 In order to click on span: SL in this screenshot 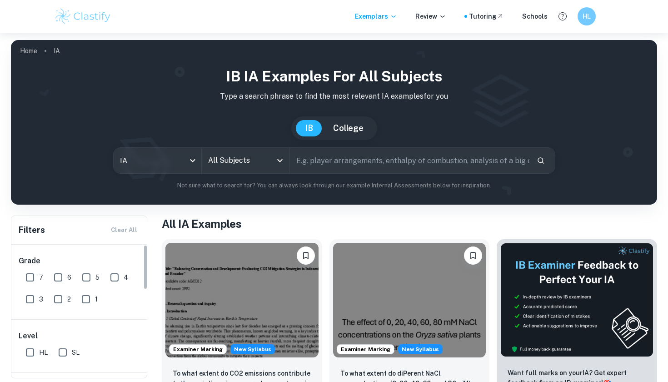, I will do `click(75, 352)`.